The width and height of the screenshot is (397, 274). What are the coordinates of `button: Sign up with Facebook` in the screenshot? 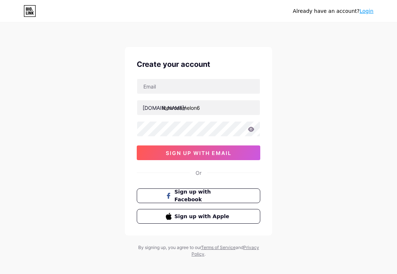 It's located at (198, 196).